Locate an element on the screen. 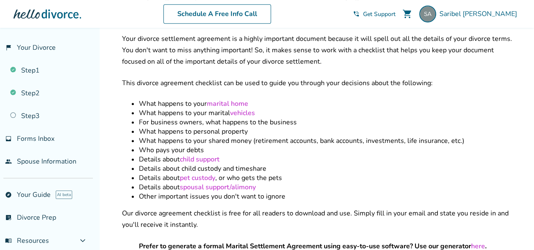 The height and width of the screenshot is (250, 534). a: Schedule A Free Info Call is located at coordinates (217, 14).